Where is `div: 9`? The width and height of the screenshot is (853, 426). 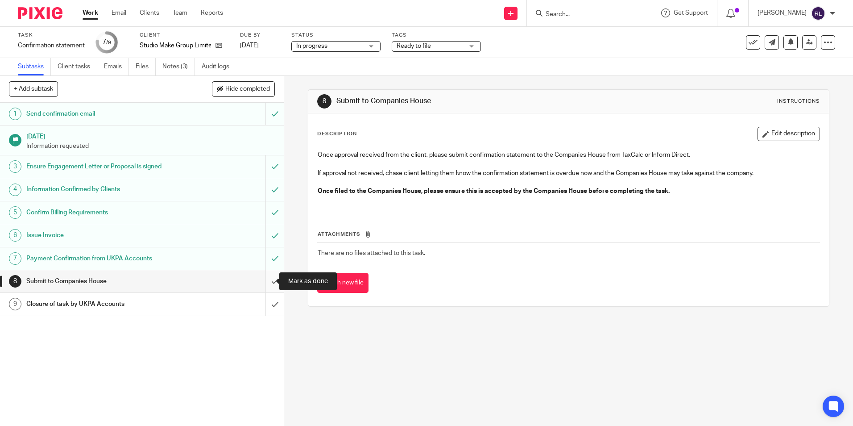
div: 9 is located at coordinates (15, 304).